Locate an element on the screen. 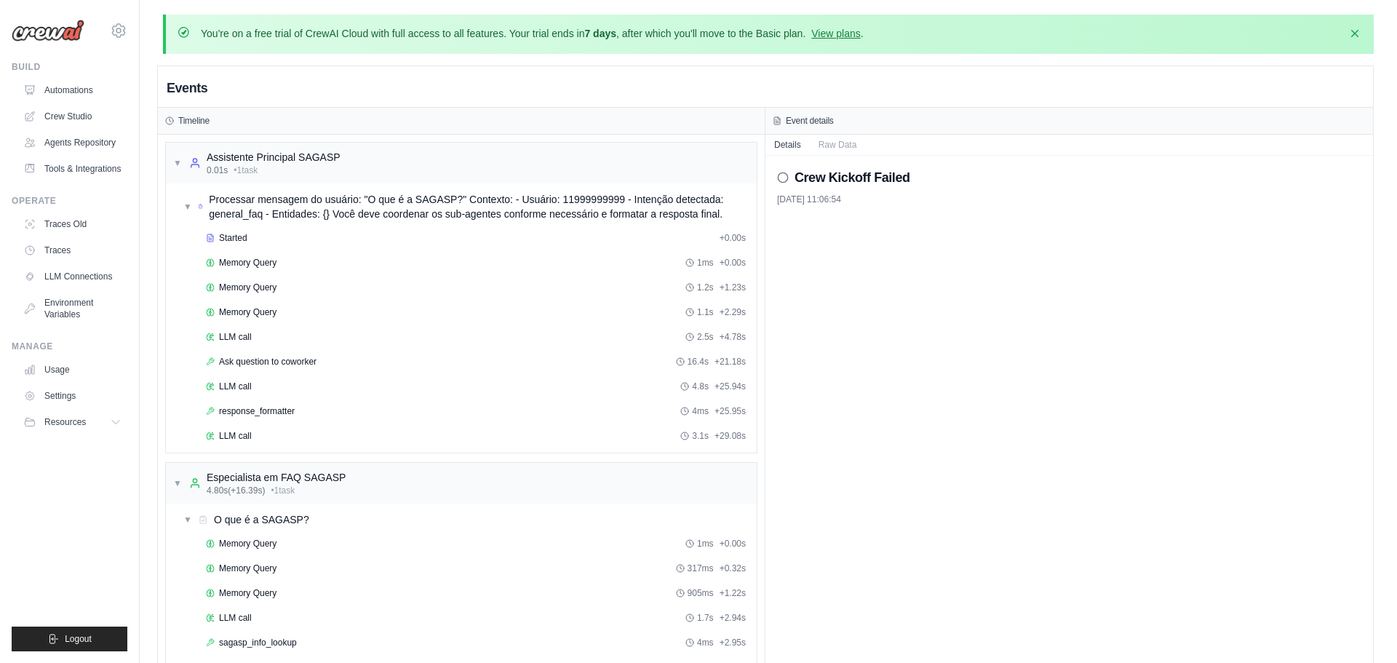 This screenshot has height=663, width=1397. button: Raw Data is located at coordinates (838, 145).